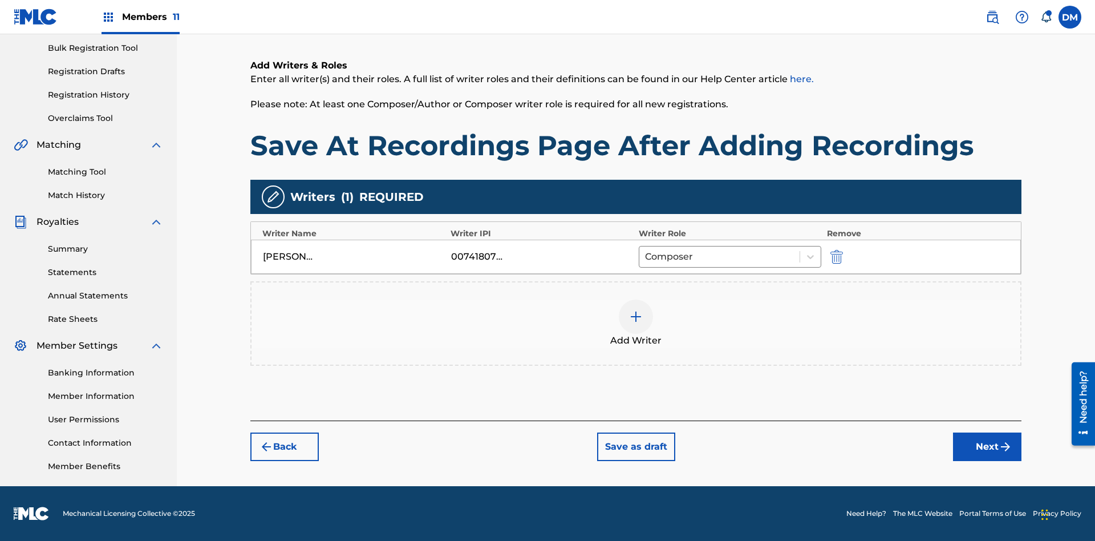 Image resolution: width=1095 pixels, height=541 pixels. What do you see at coordinates (31, 513) in the screenshot?
I see `img: logo` at bounding box center [31, 513].